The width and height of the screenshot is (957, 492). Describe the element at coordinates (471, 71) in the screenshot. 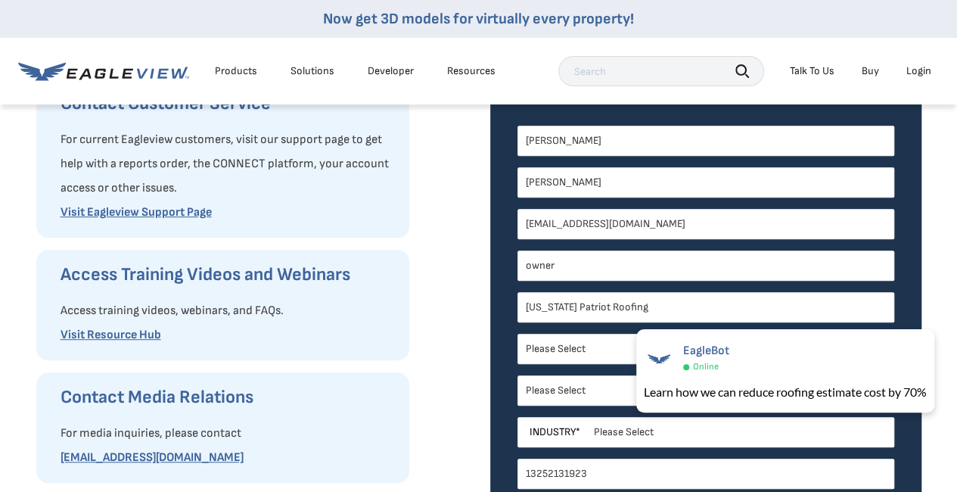

I see `div: Resources` at that location.